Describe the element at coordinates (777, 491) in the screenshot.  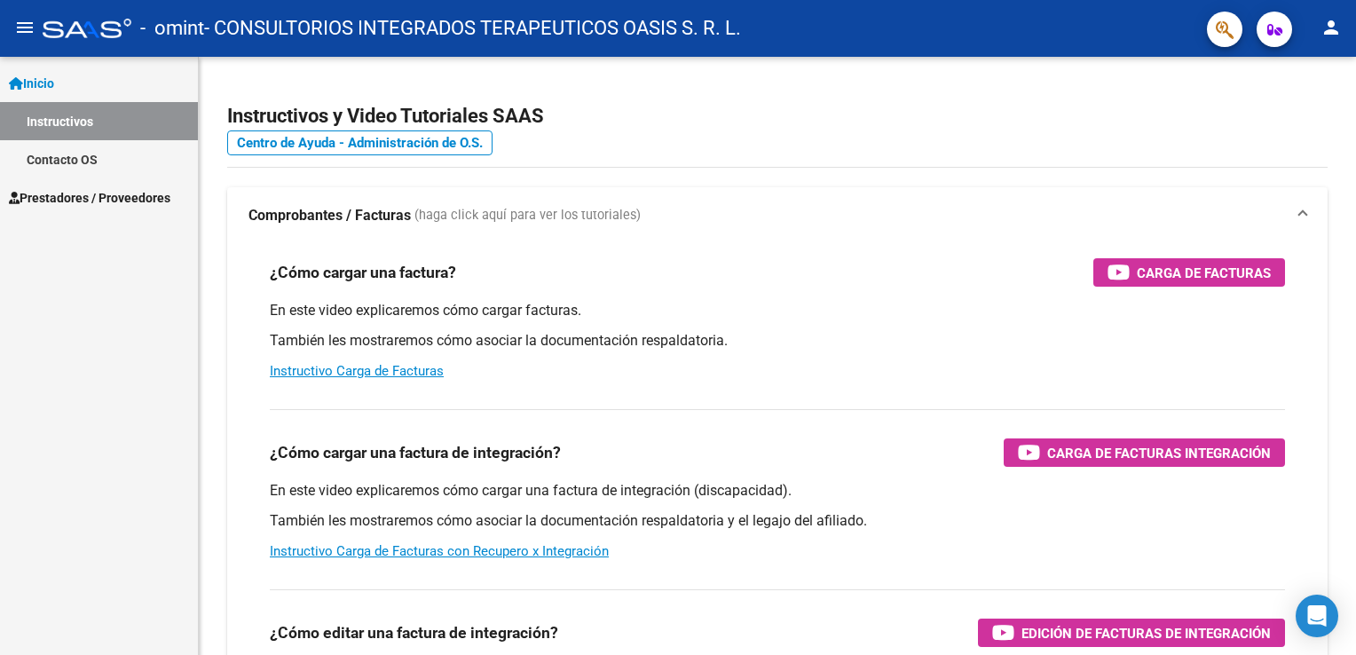
I see `p: En este video explicaremos cómo cargar una factura de integración (discapacidad).` at that location.